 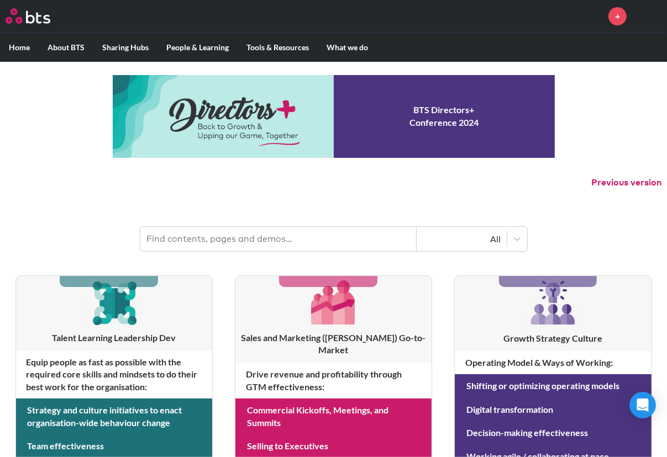 I want to click on a: Profile, so click(x=648, y=16).